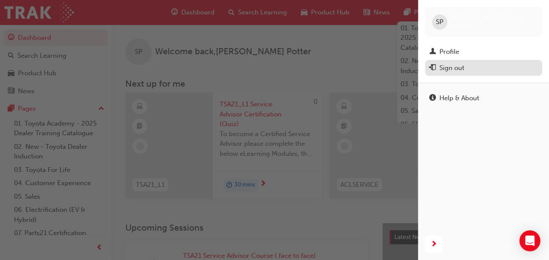  What do you see at coordinates (433, 98) in the screenshot?
I see `span: info-icon` at bounding box center [433, 98].